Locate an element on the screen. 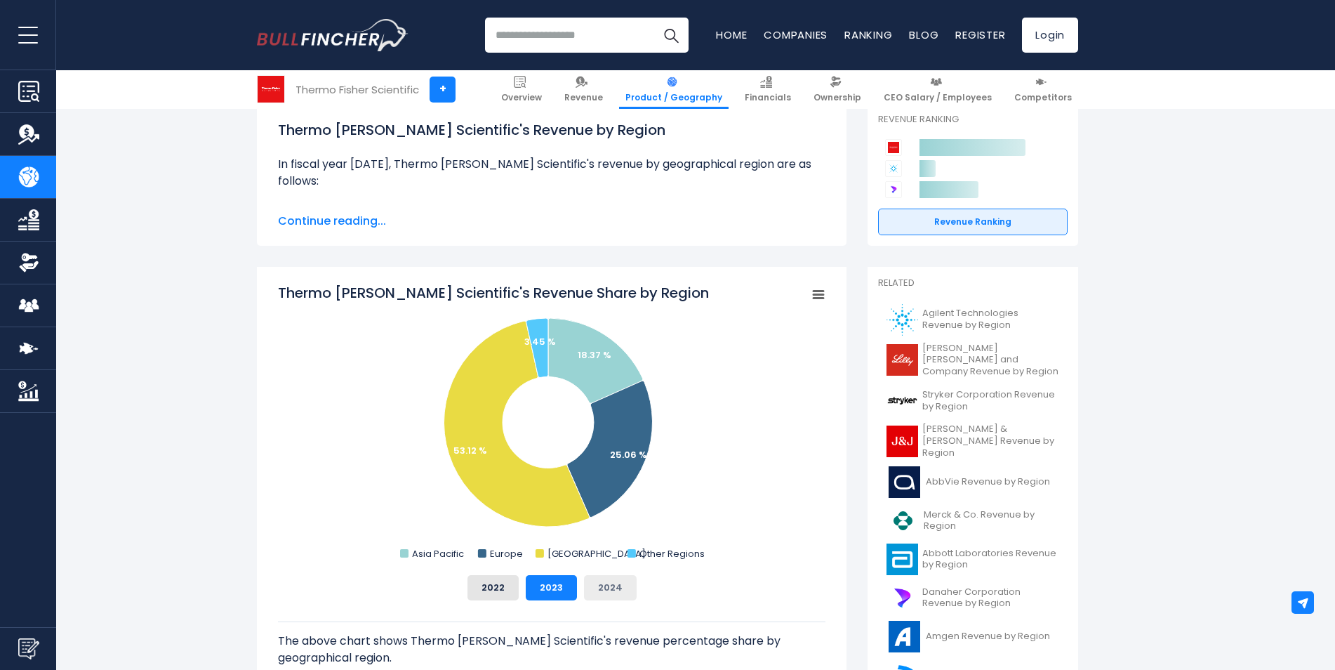  span: Danaher Corporation Revenue by Region is located at coordinates (990, 598).